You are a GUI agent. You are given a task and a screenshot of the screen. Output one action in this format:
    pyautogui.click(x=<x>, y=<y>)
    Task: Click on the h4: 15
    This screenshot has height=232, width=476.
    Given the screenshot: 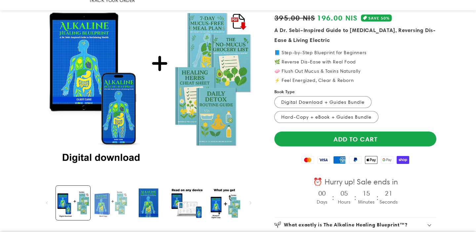 What is the action you would take?
    pyautogui.click(x=366, y=193)
    